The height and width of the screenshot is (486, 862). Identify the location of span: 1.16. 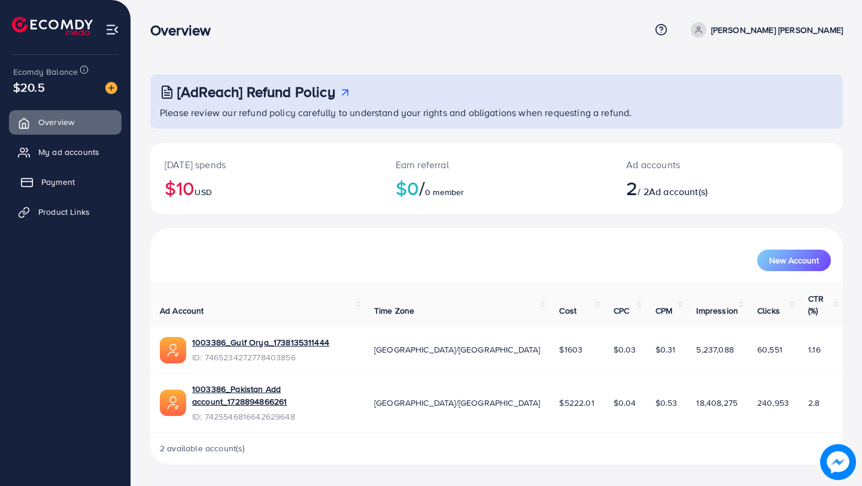
(814, 350).